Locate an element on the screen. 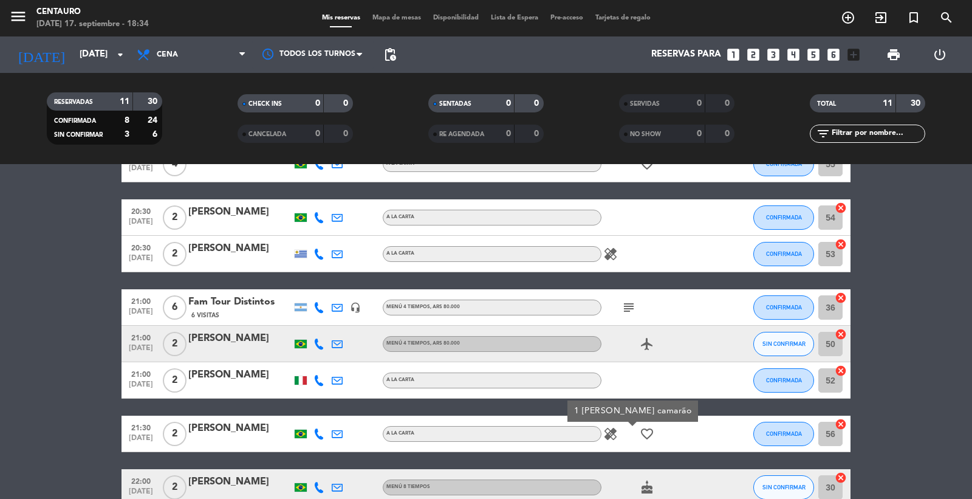 The width and height of the screenshot is (972, 499). strong: 30 is located at coordinates (917, 103).